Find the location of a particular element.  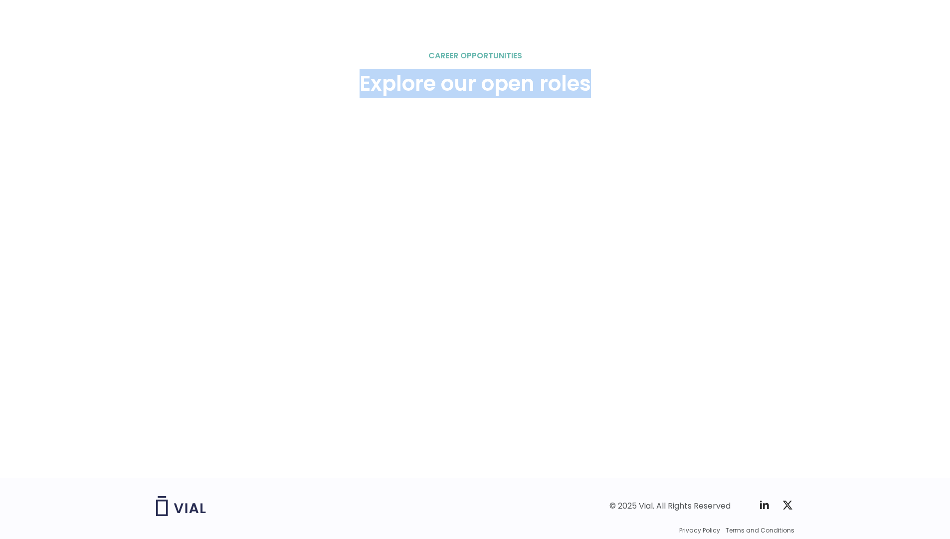

a: Terms and Conditions is located at coordinates (760, 530).